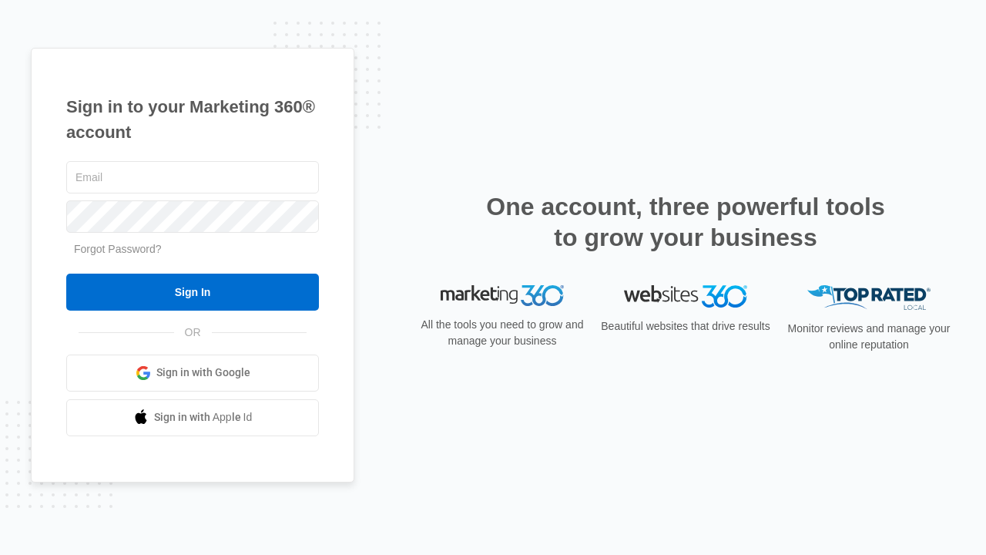 The image size is (986, 555). What do you see at coordinates (203, 417) in the screenshot?
I see `span: Sign in with Apple Id` at bounding box center [203, 417].